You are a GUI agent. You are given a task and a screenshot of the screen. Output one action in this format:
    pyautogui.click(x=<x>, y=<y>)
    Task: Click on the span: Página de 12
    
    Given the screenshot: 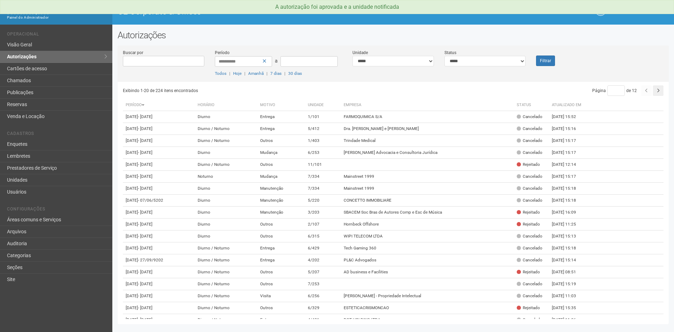 What is the action you would take?
    pyautogui.click(x=614, y=91)
    